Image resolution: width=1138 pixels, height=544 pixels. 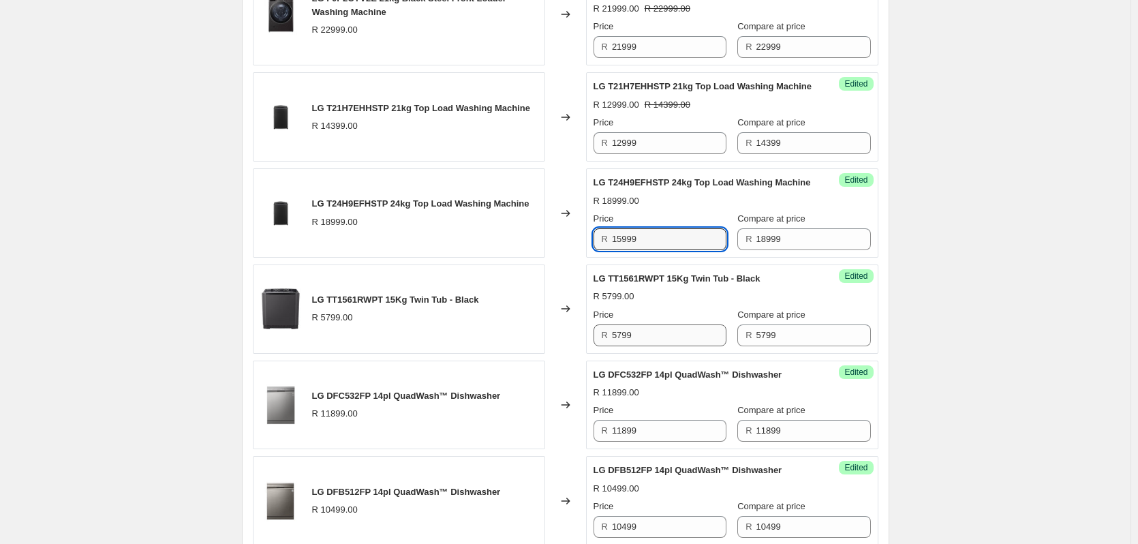 I want to click on div: R 14399.00, so click(x=335, y=126).